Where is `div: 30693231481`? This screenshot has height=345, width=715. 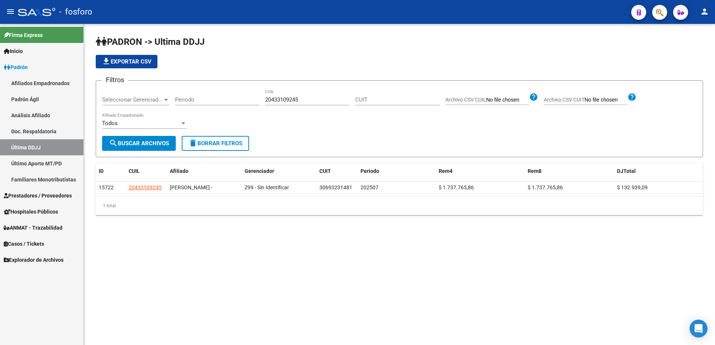 div: 30693231481 is located at coordinates (336, 188).